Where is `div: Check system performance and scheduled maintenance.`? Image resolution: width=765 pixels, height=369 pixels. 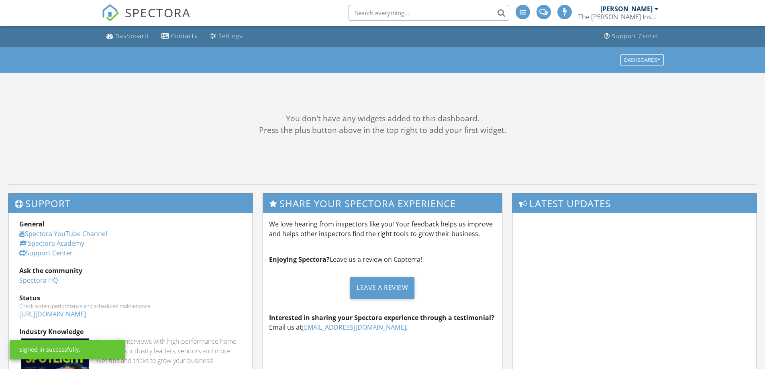 div: Check system performance and scheduled maintenance. is located at coordinates (130, 306).